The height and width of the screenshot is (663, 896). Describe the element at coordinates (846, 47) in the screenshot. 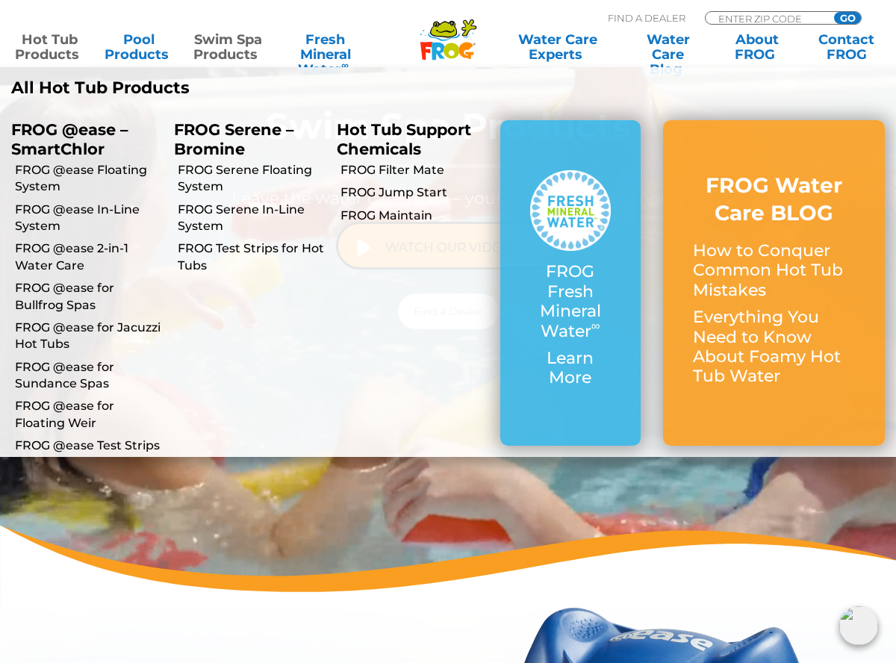

I see `a: ContactFROG` at that location.